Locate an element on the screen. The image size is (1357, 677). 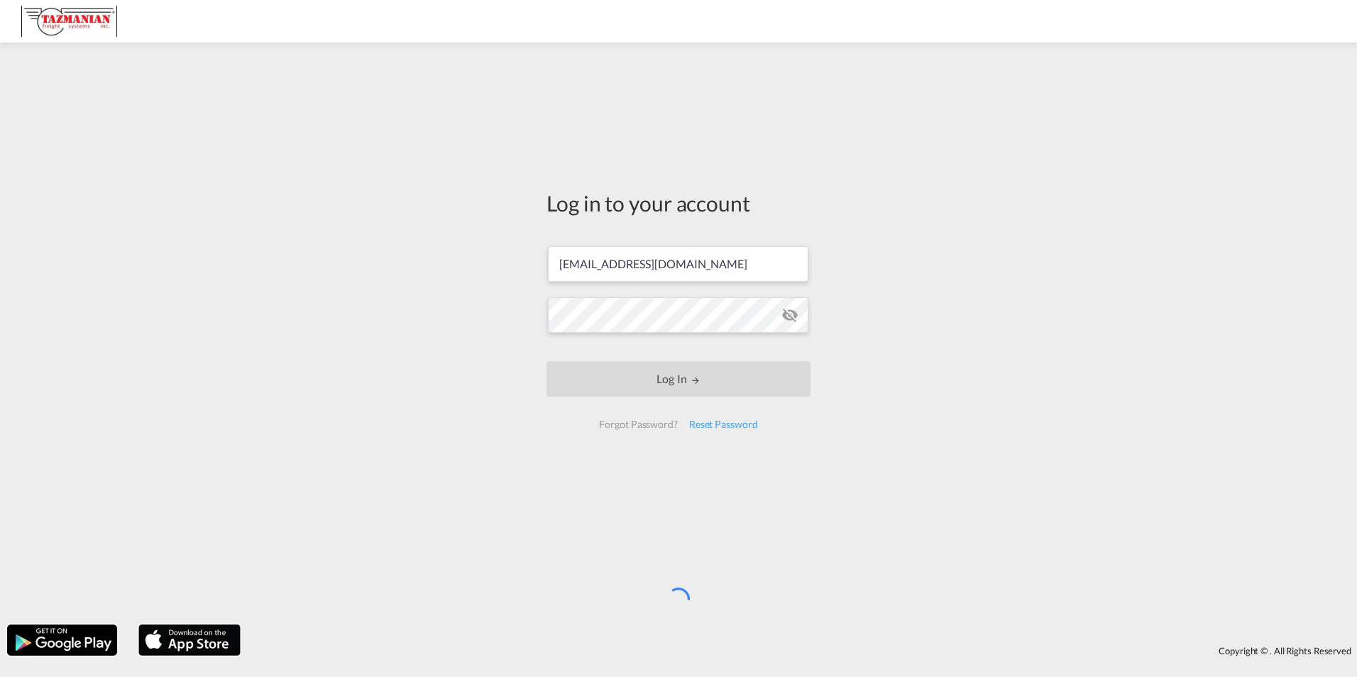
div: Copyright © . All Rights Reserved is located at coordinates (802, 651).